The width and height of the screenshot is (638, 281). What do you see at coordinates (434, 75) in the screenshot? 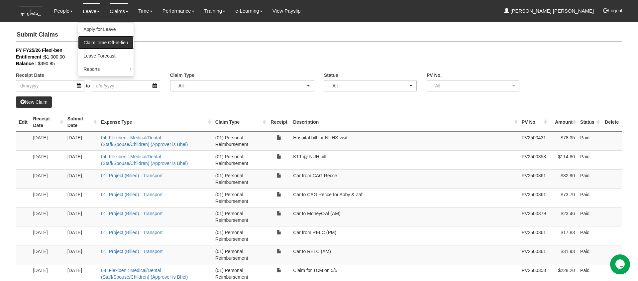
I see `label: PV No.` at bounding box center [434, 75].